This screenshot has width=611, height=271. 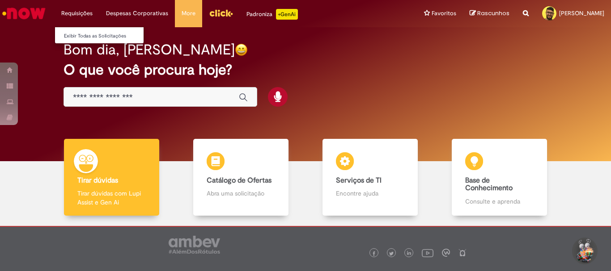 What do you see at coordinates (241, 50) in the screenshot?
I see `img: happy-face.png` at bounding box center [241, 50].